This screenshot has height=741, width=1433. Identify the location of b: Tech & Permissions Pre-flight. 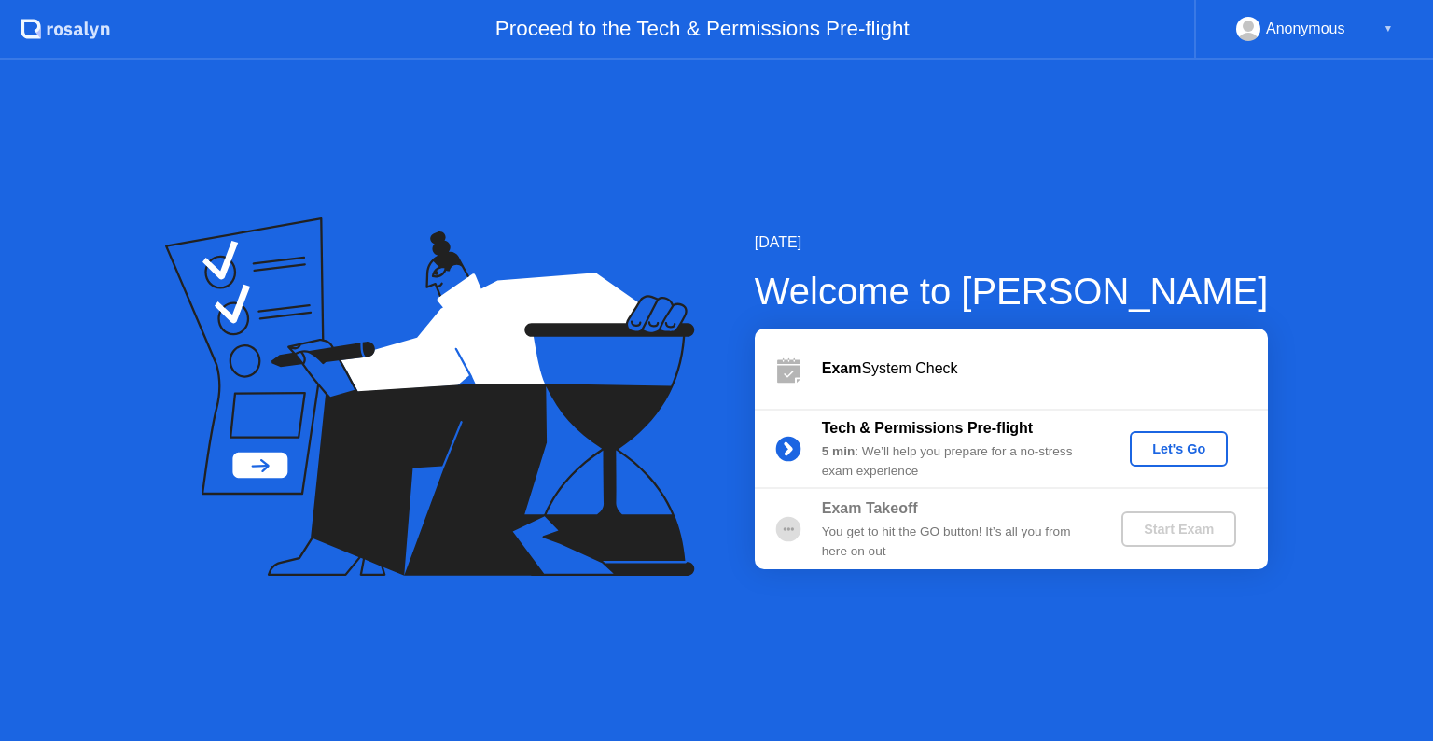
(927, 427).